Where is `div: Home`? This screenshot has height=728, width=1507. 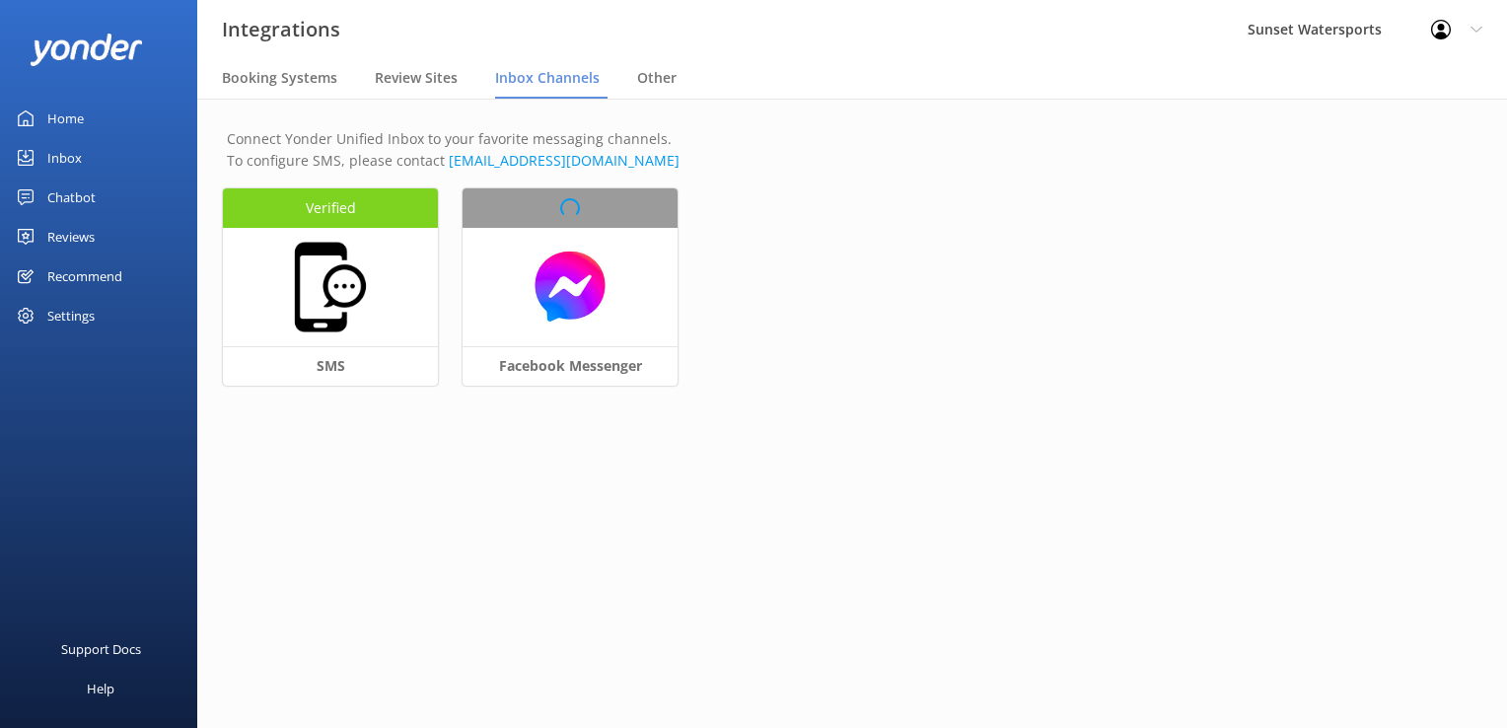
div: Home is located at coordinates (65, 118).